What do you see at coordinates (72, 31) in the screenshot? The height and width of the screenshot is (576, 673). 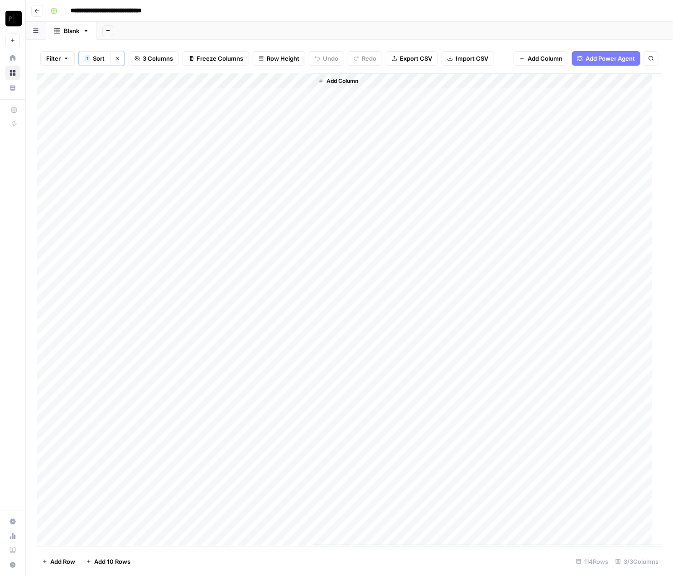 I see `div: Blank` at bounding box center [72, 31].